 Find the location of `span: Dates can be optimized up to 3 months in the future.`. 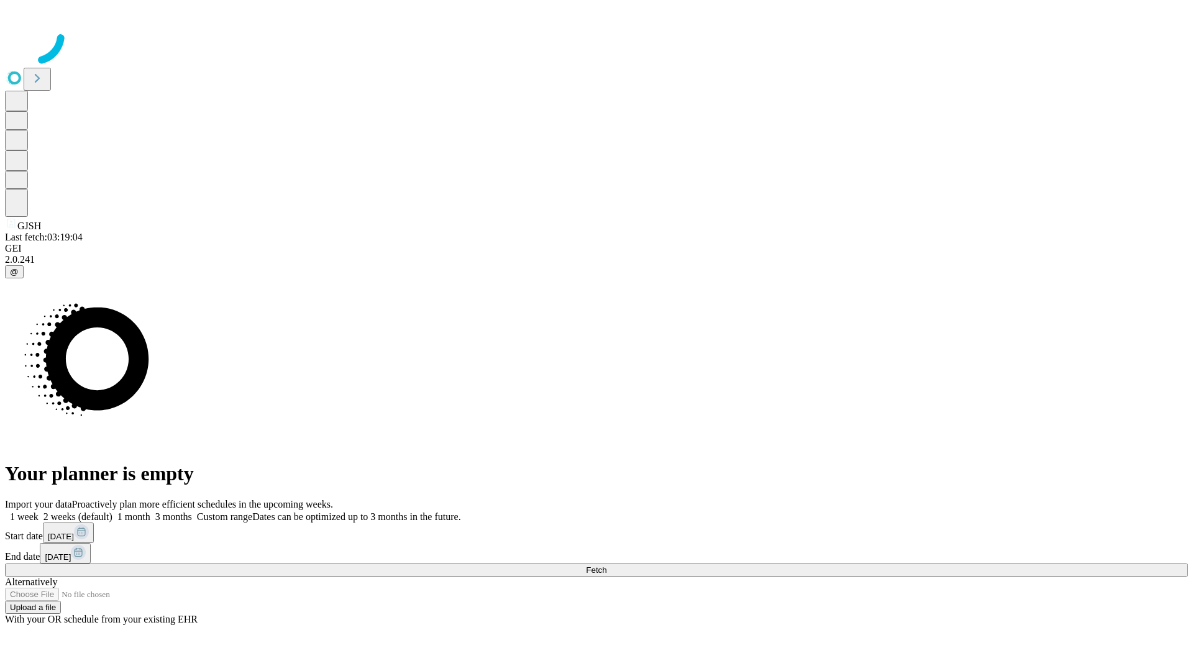

span: Dates can be optimized up to 3 months in the future. is located at coordinates (356, 517).